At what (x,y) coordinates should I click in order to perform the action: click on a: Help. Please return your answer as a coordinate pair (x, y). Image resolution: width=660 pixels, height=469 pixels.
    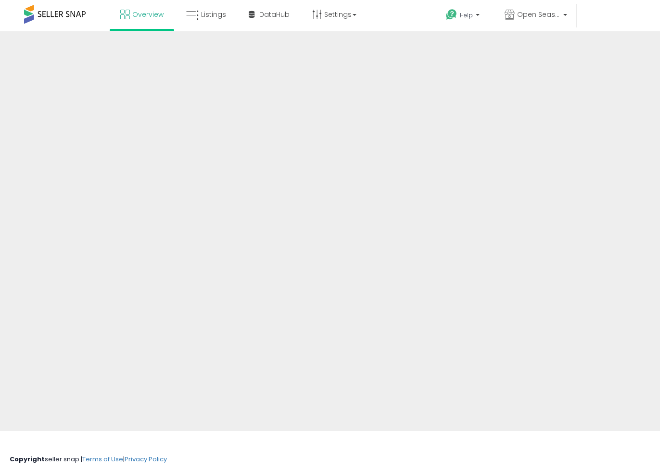
    Looking at the image, I should click on (464, 16).